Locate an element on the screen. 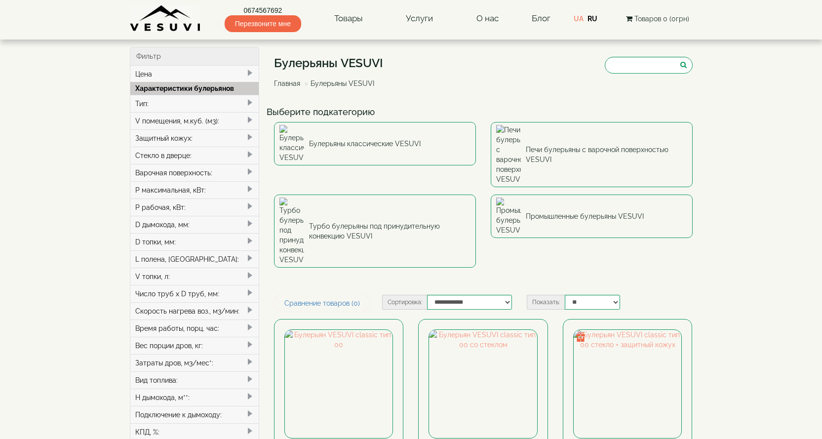 This screenshot has width=822, height=439. span: Товаров 0 (0грн) is located at coordinates (662, 19).